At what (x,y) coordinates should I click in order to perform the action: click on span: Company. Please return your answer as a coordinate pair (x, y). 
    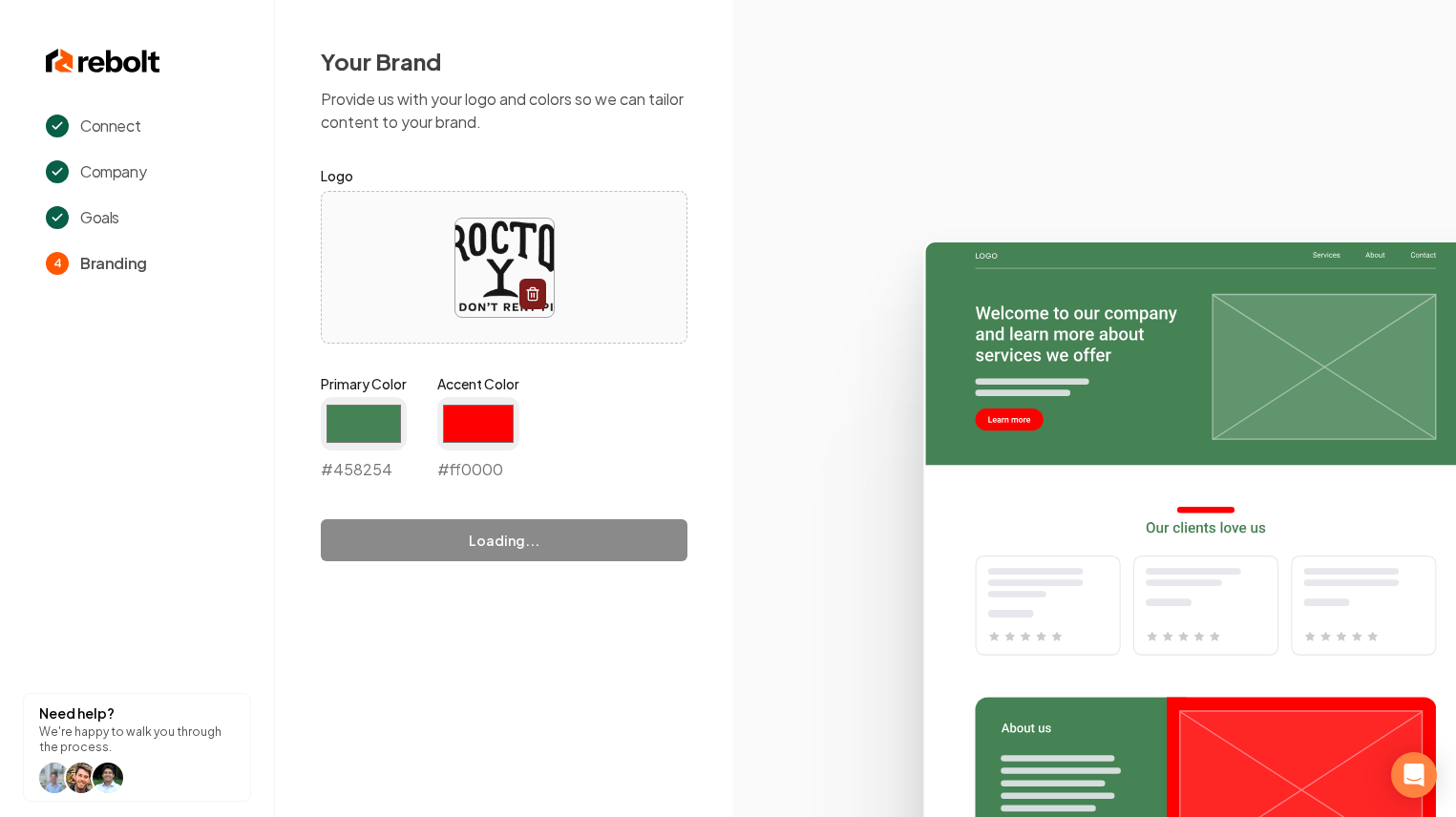
    Looking at the image, I should click on (113, 172).